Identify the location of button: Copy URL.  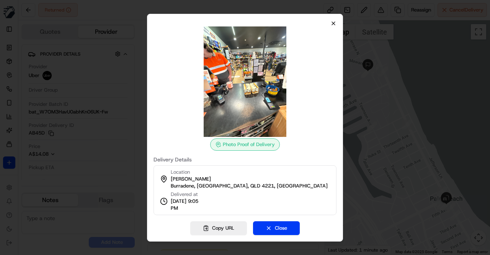
(219, 228).